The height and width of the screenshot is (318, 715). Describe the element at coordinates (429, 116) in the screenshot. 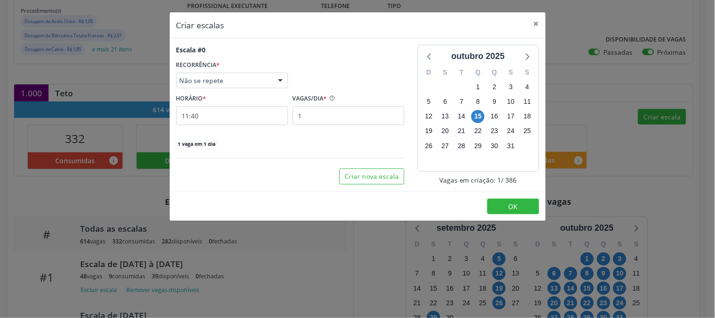

I see `span: domingo, 12 de outubro de 2025` at that location.